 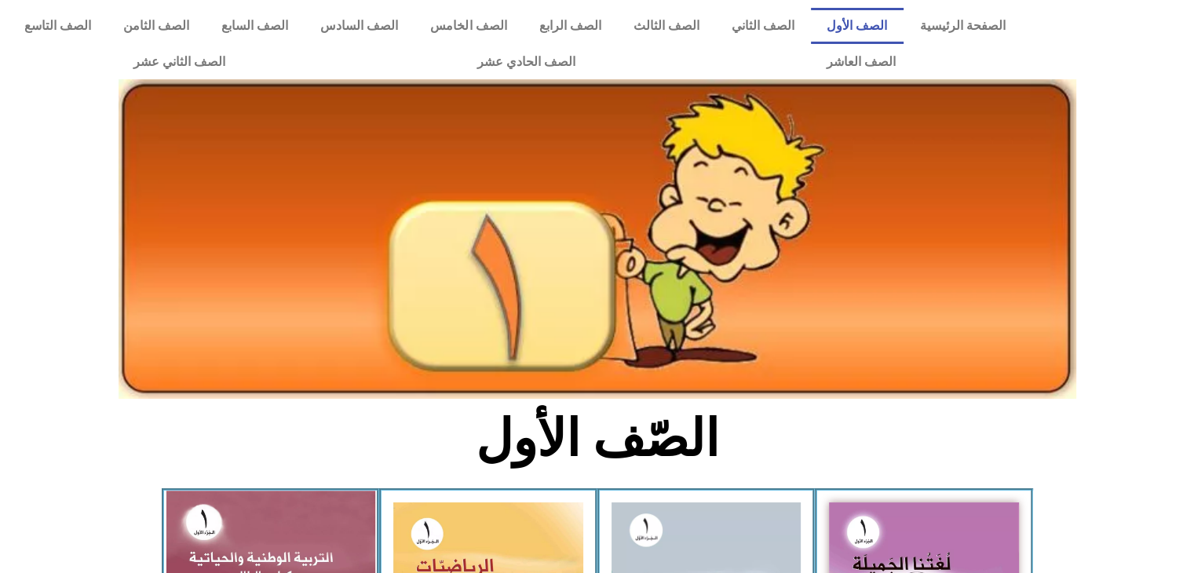 What do you see at coordinates (525, 62) in the screenshot?
I see `a: الصف الحادي عشر` at bounding box center [525, 62].